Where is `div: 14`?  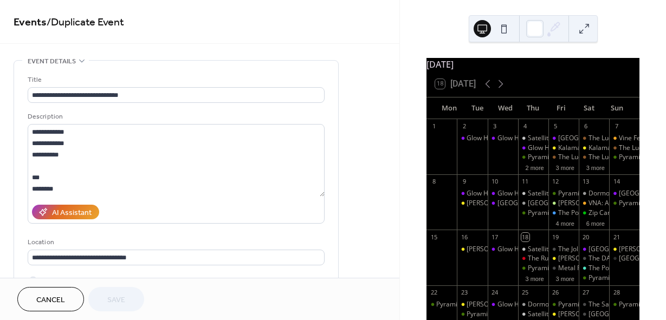 div: 14 is located at coordinates (616, 181).